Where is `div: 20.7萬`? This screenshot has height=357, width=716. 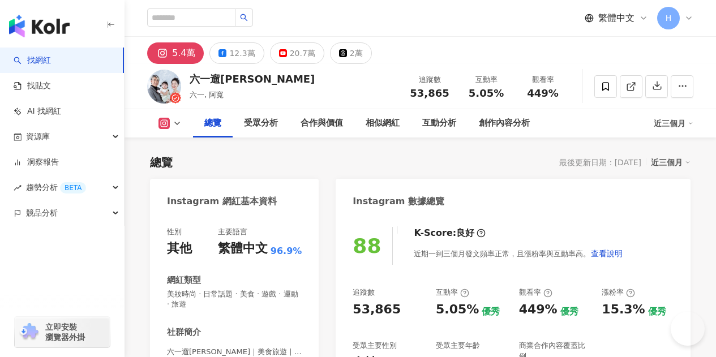 div: 20.7萬 is located at coordinates (302, 53).